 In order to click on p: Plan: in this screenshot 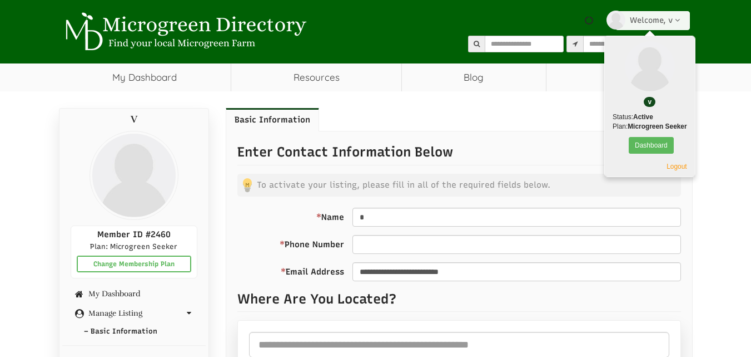, I will do `click(650, 126)`.